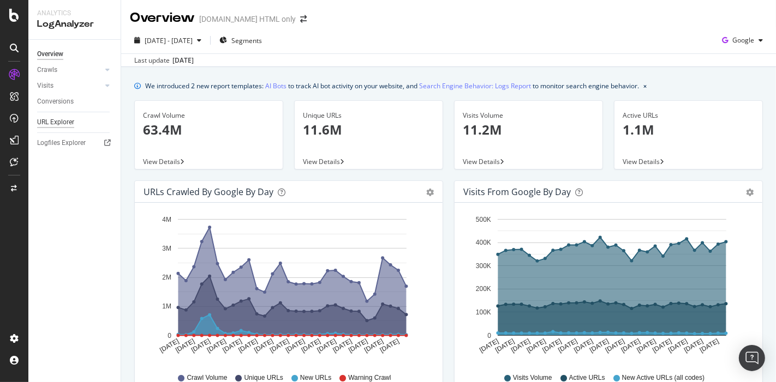 The width and height of the screenshot is (776, 382). Describe the element at coordinates (47, 70) in the screenshot. I see `div: Crawls` at that location.